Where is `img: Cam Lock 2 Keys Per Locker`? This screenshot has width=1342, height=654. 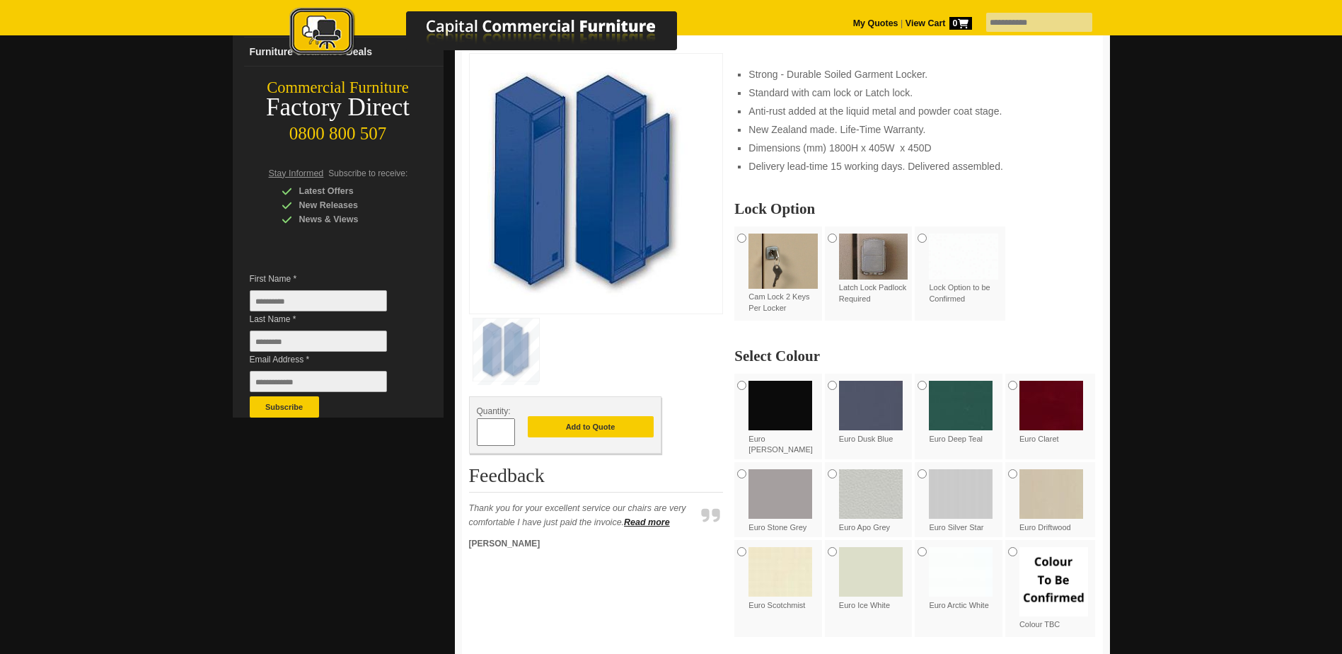 img: Cam Lock 2 Keys Per Locker is located at coordinates (783, 261).